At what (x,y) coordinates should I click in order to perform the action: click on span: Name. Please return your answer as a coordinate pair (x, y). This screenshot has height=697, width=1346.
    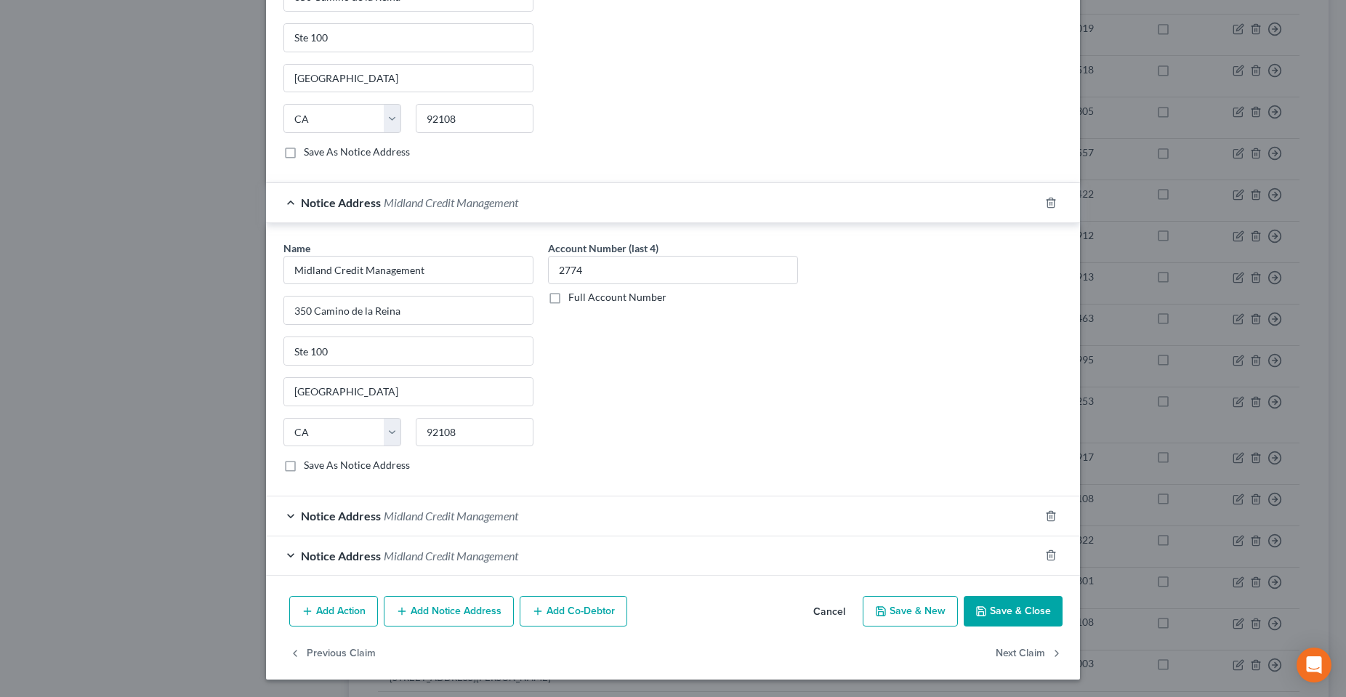
    Looking at the image, I should click on (297, 248).